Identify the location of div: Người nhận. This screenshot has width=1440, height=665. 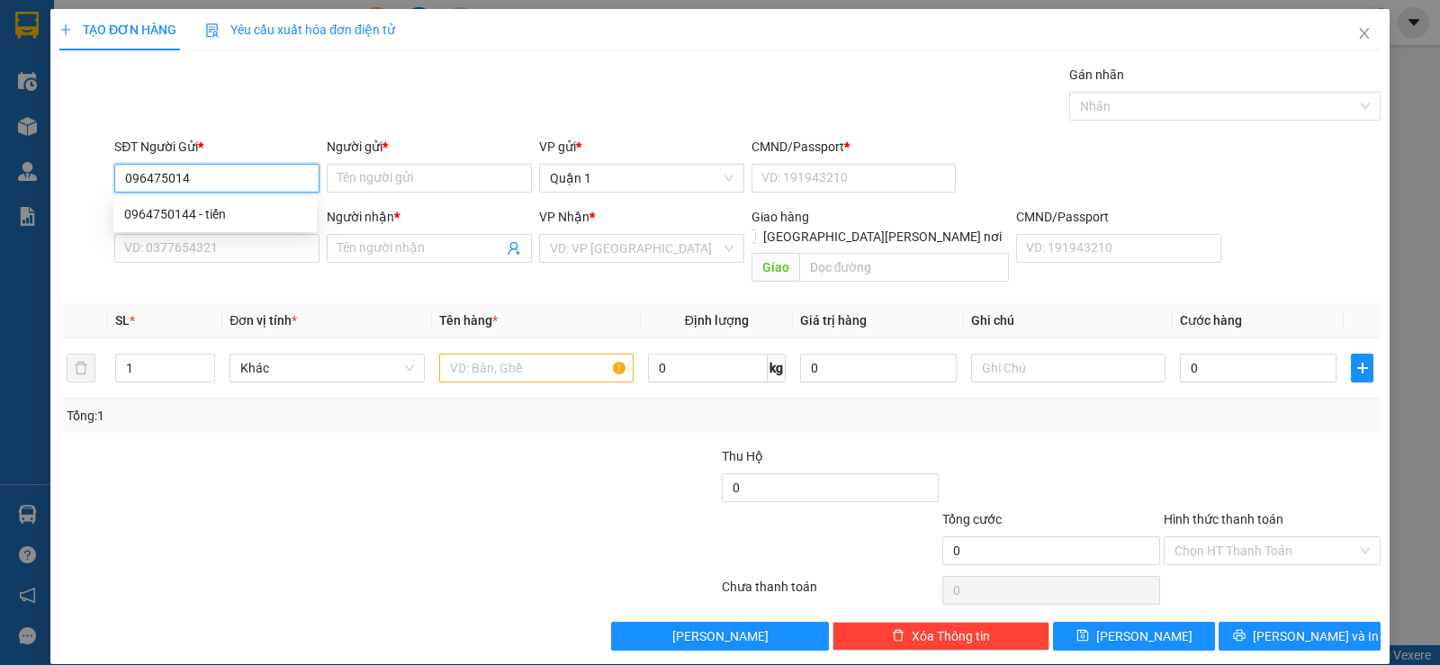
(429, 217).